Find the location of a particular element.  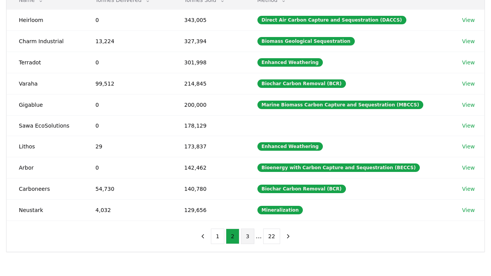

button: 22 is located at coordinates (272, 236).